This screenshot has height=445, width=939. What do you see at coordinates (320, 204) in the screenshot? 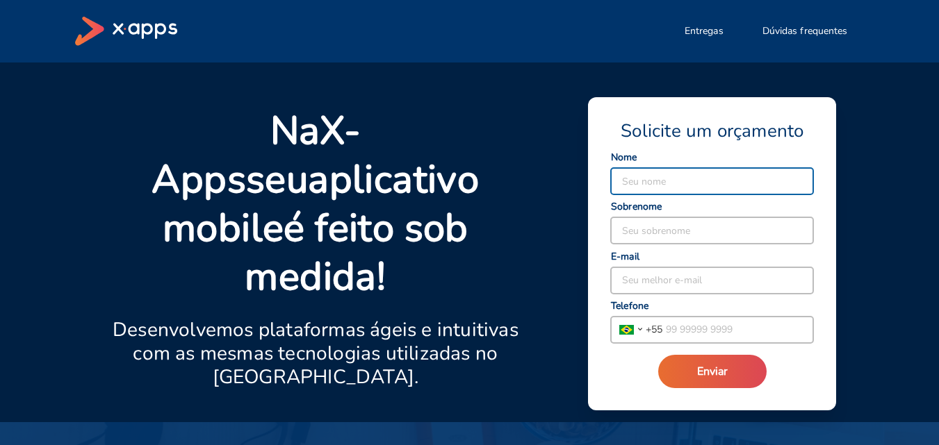
I see `strong: aplicativo mobile` at bounding box center [320, 204].